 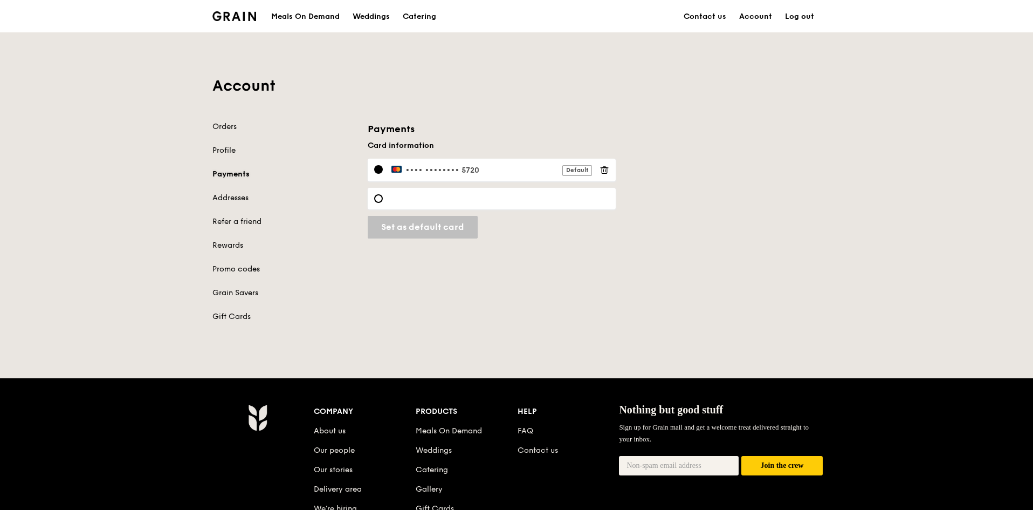 I want to click on div: Catering, so click(x=420, y=17).